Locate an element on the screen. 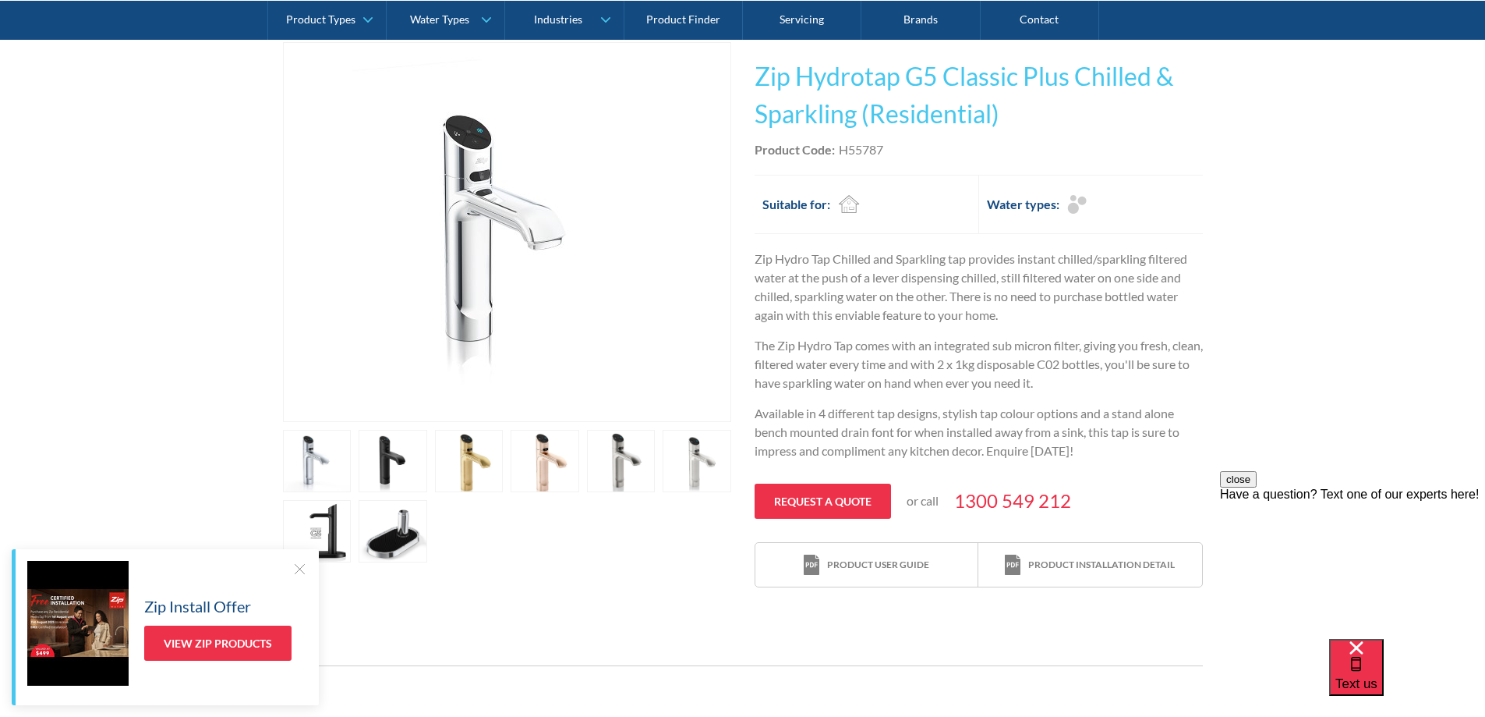 This screenshot has height=717, width=1485. div: Product Types is located at coordinates (320, 19).